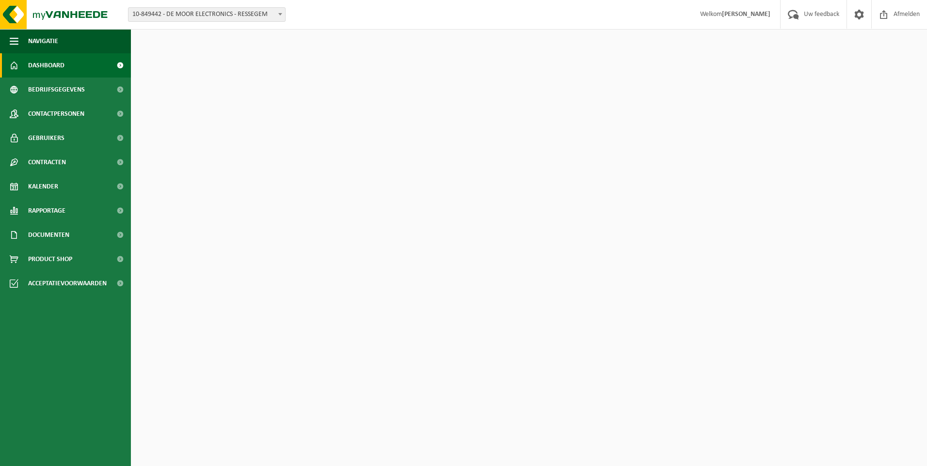 The width and height of the screenshot is (927, 466). I want to click on span: Acceptatievoorwaarden, so click(67, 283).